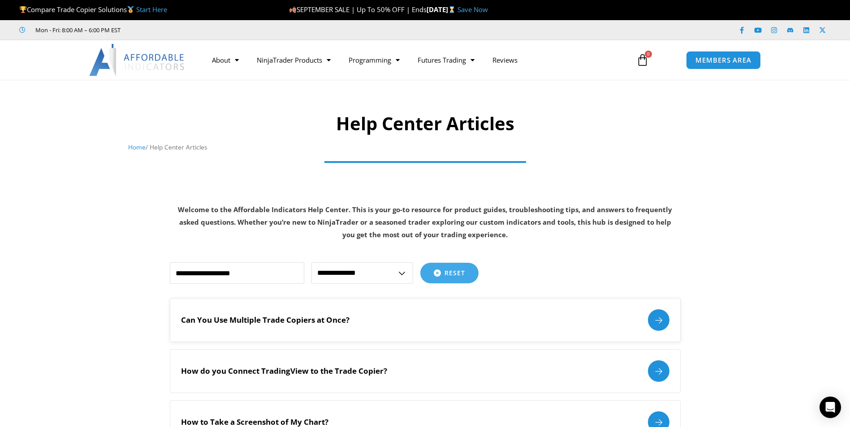 This screenshot has height=427, width=850. What do you see at coordinates (425, 147) in the screenshot?
I see `nav: Breadcrumb` at bounding box center [425, 147].